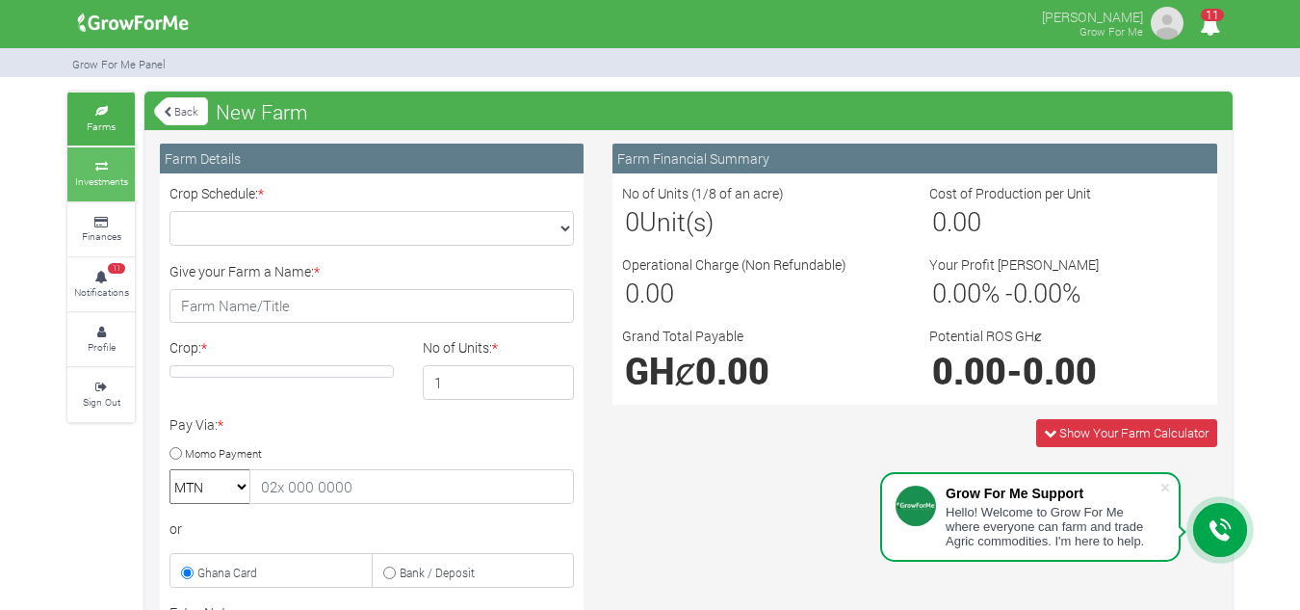  What do you see at coordinates (1210, 25) in the screenshot?
I see `i: Notifications` at bounding box center [1210, 25].